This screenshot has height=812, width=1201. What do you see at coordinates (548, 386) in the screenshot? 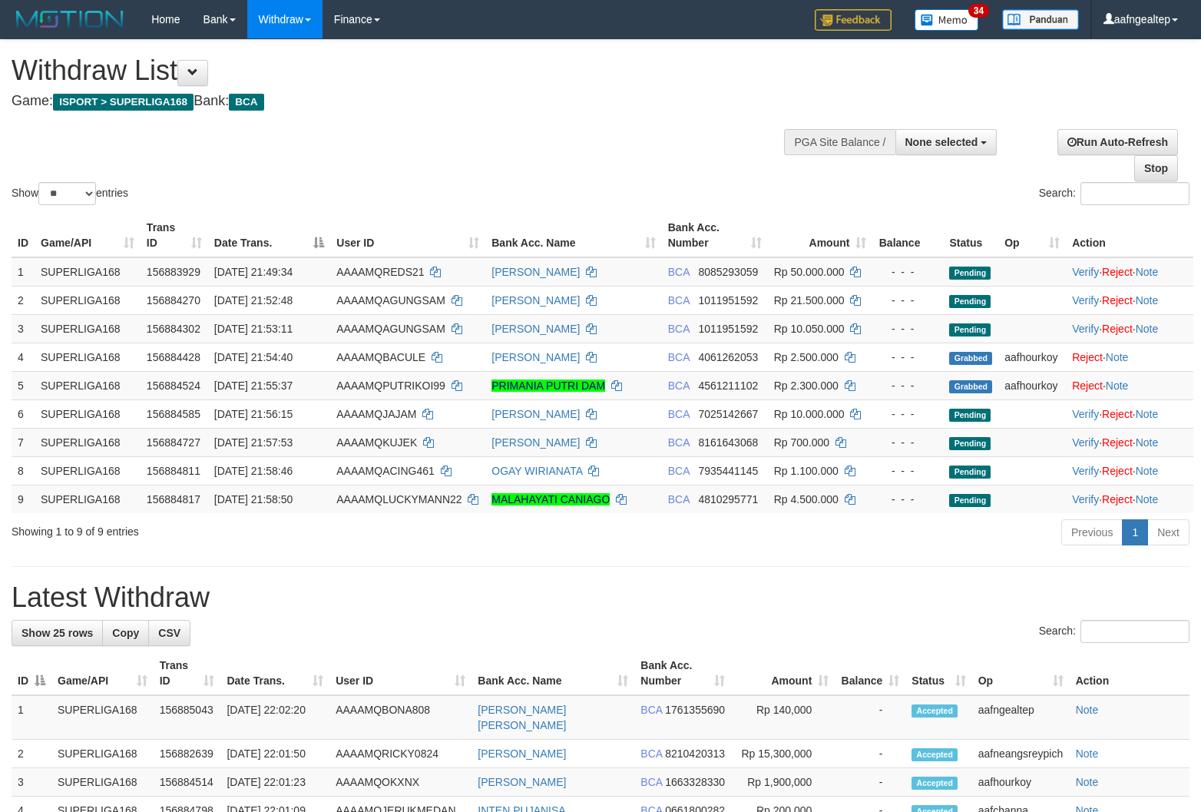
I see `a: PRIMANIA PUTRI DAM` at bounding box center [548, 386].